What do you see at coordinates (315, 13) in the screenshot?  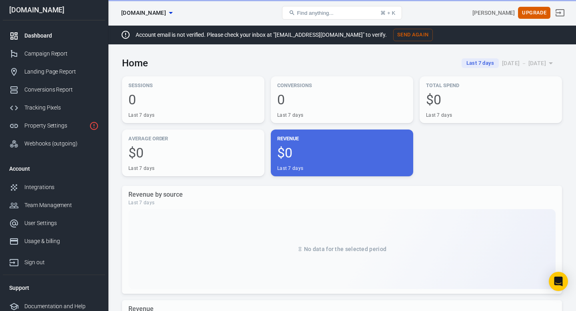 I see `span: Find anything...` at bounding box center [315, 13].